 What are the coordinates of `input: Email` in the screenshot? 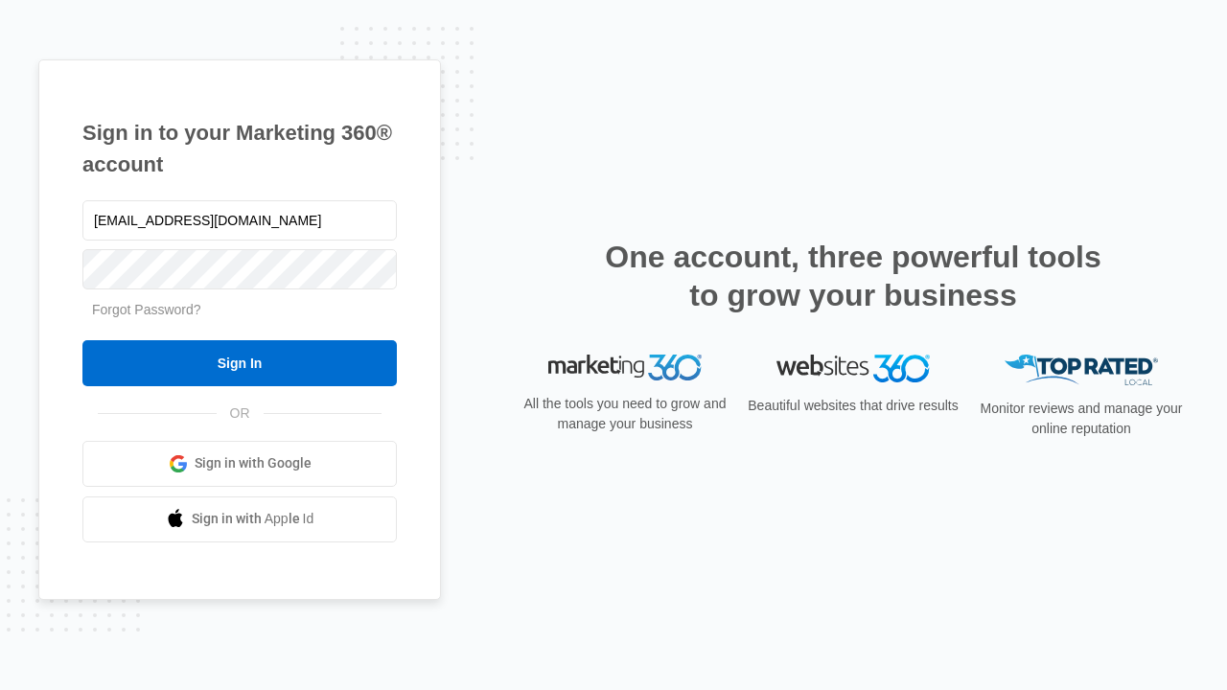 It's located at (240, 220).